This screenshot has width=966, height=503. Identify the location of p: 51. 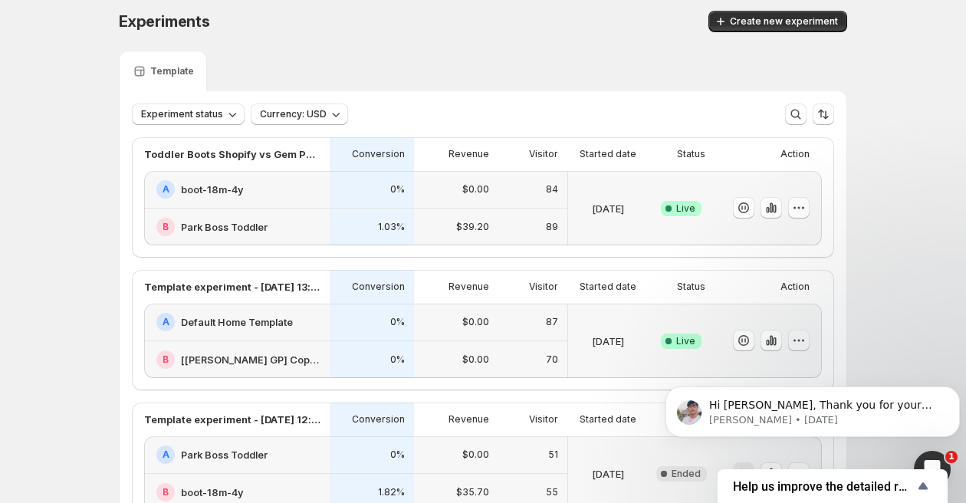
(553, 455).